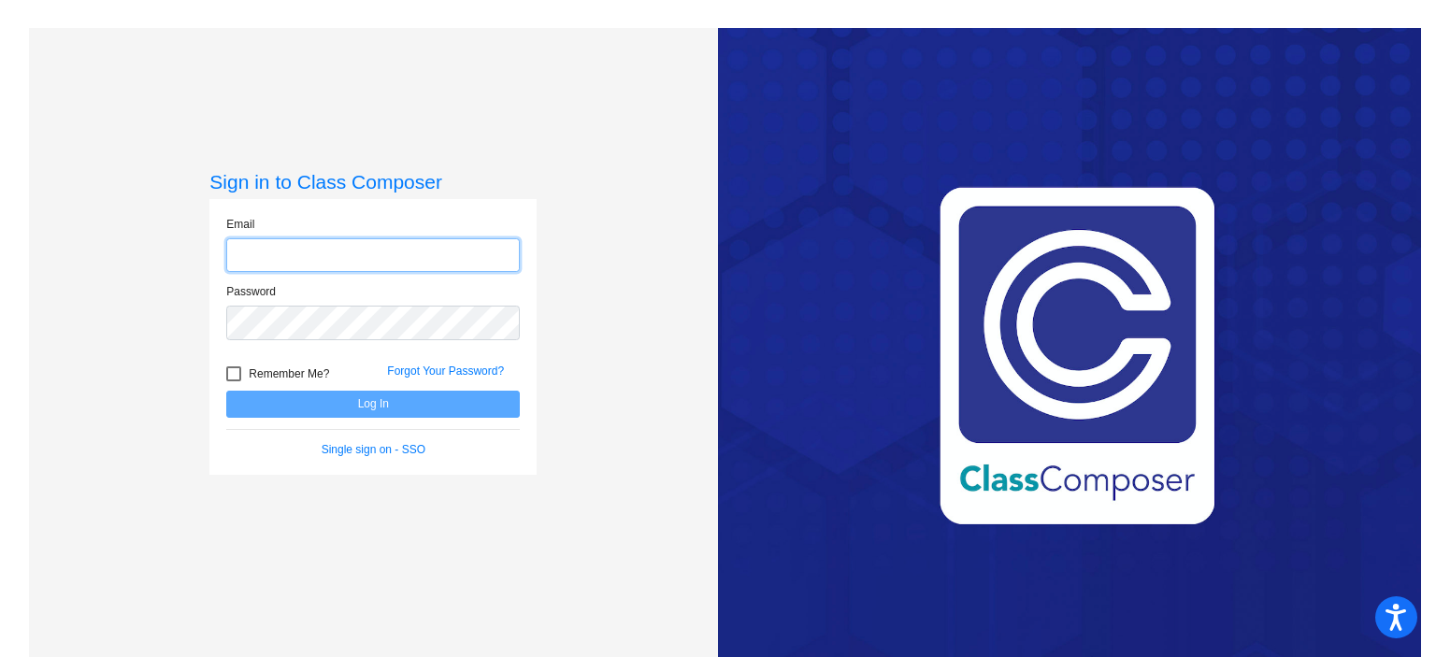 Image resolution: width=1436 pixels, height=657 pixels. I want to click on span: Remember Me?, so click(289, 374).